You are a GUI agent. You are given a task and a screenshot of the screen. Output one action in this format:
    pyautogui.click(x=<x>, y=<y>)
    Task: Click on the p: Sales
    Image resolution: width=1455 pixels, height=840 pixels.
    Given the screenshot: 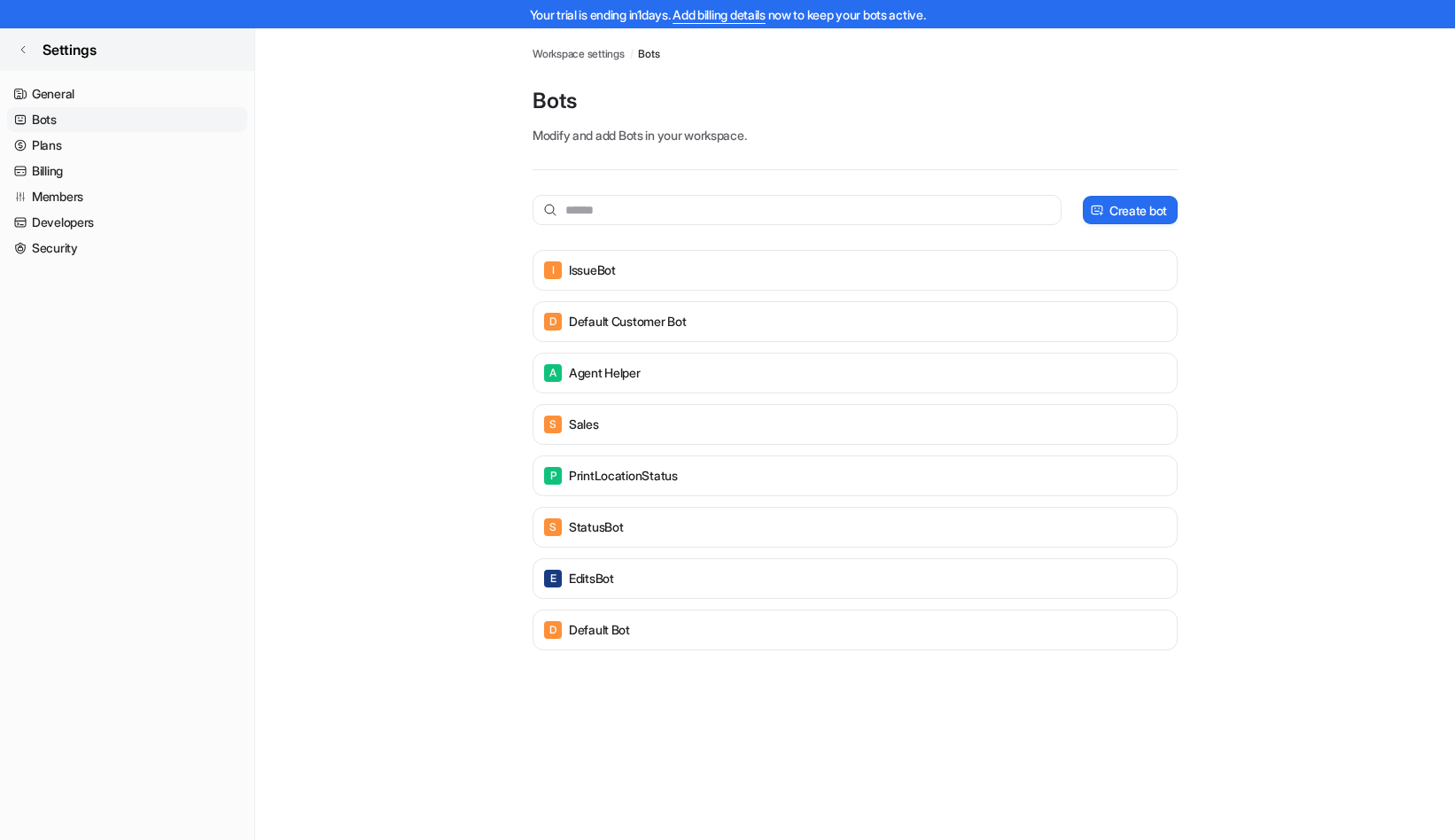 What is the action you would take?
    pyautogui.click(x=584, y=424)
    